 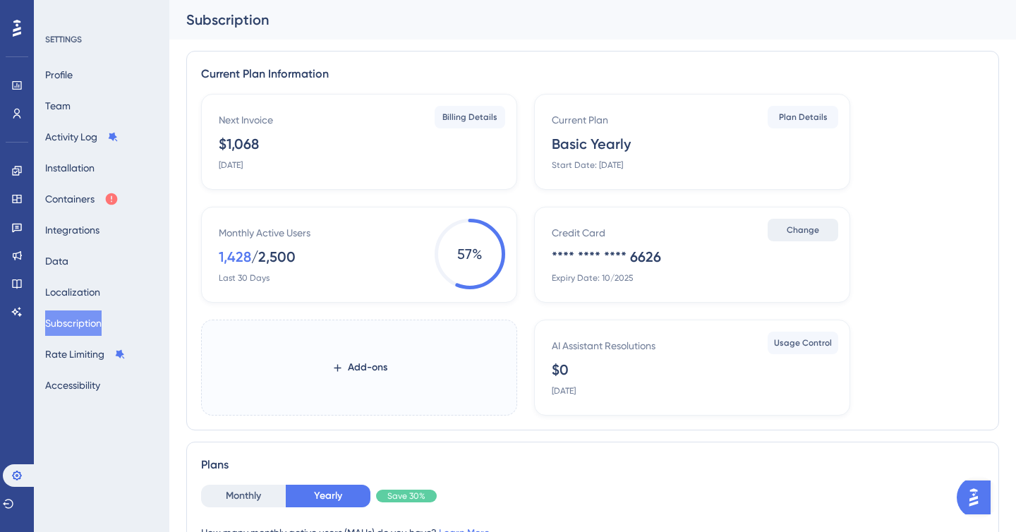 What do you see at coordinates (59, 75) in the screenshot?
I see `button: Profile` at bounding box center [59, 75].